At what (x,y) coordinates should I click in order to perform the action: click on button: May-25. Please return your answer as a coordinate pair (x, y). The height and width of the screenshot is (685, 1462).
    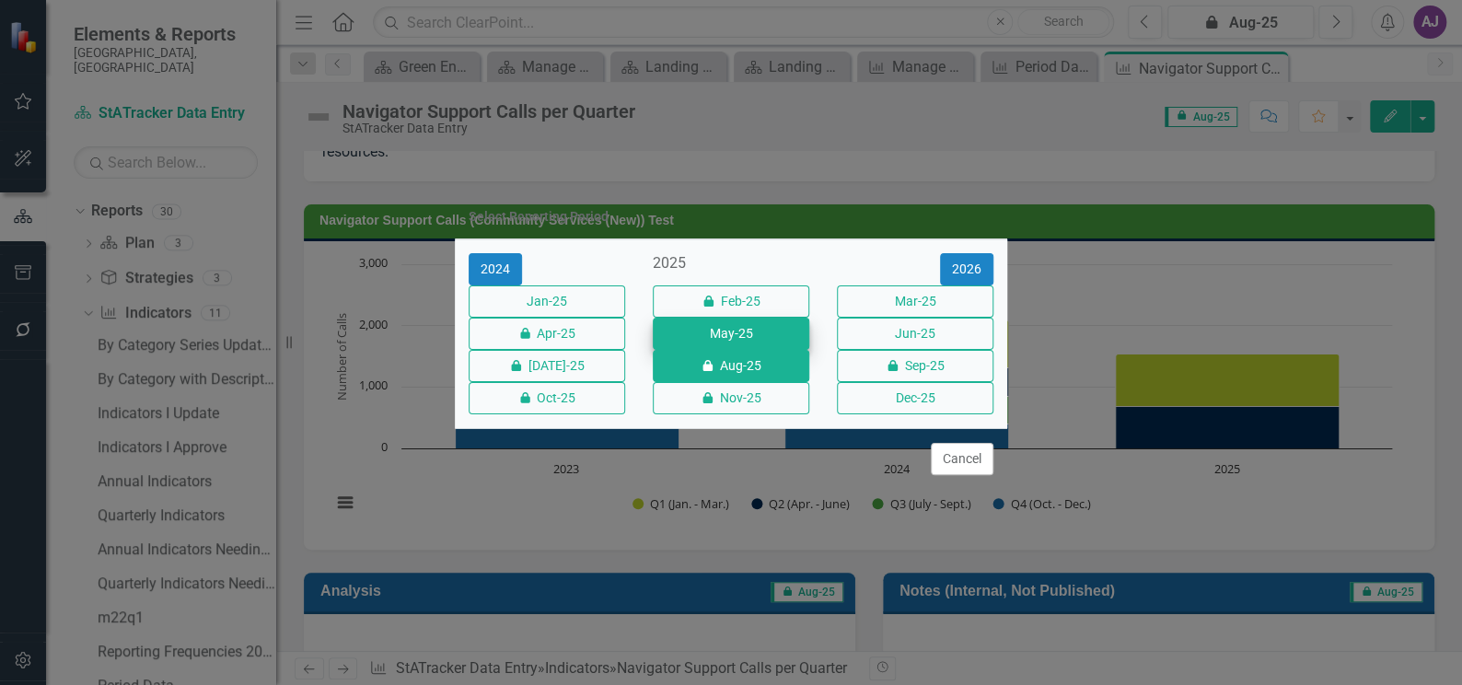
    Looking at the image, I should click on (731, 333).